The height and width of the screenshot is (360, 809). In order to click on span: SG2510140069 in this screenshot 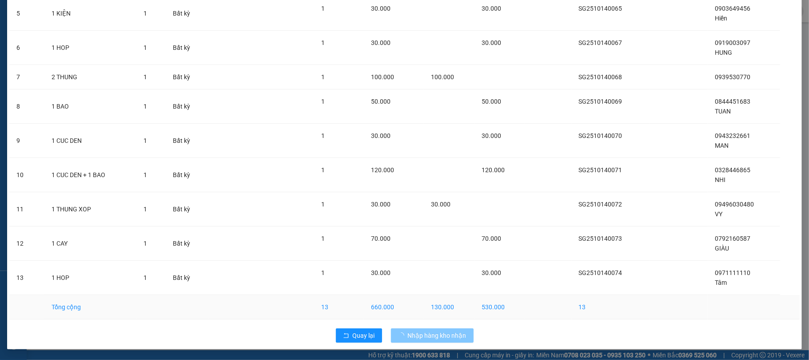, I will do `click(601, 101)`.